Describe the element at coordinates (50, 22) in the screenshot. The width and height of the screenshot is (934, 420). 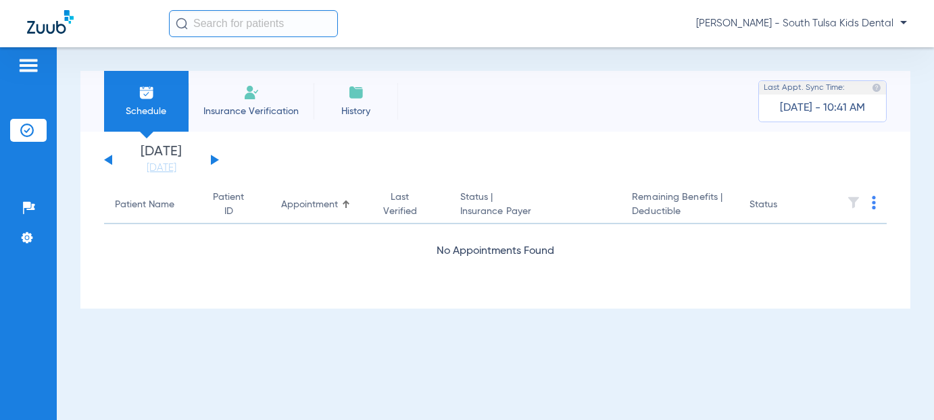
I see `img: Zuub Logo` at that location.